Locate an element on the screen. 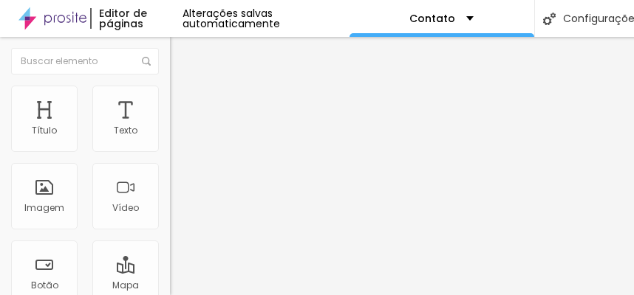 The height and width of the screenshot is (295, 634). div: Mapa is located at coordinates (126, 286).